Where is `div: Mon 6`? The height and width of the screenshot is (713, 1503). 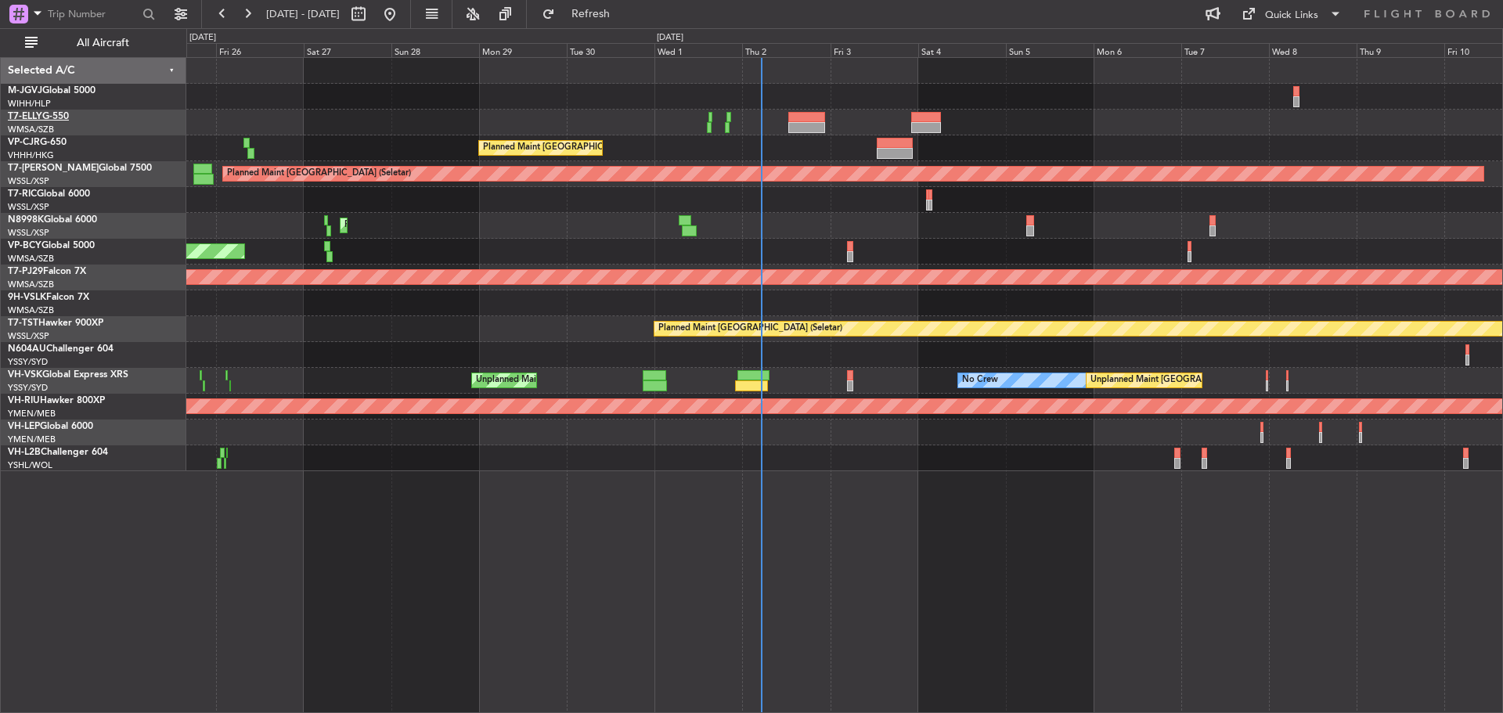
div: Mon 6 is located at coordinates (1138, 50).